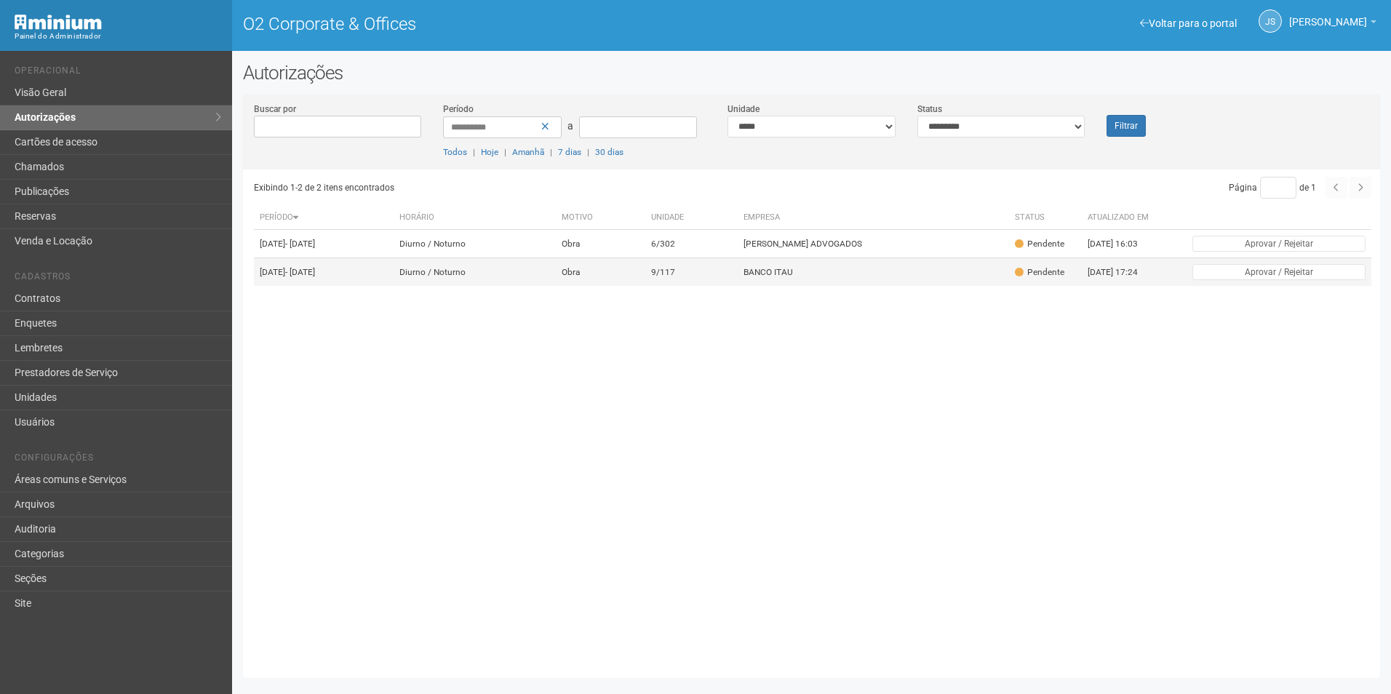 This screenshot has width=1391, height=694. What do you see at coordinates (118, 73) in the screenshot?
I see `li: Operacional` at bounding box center [118, 73].